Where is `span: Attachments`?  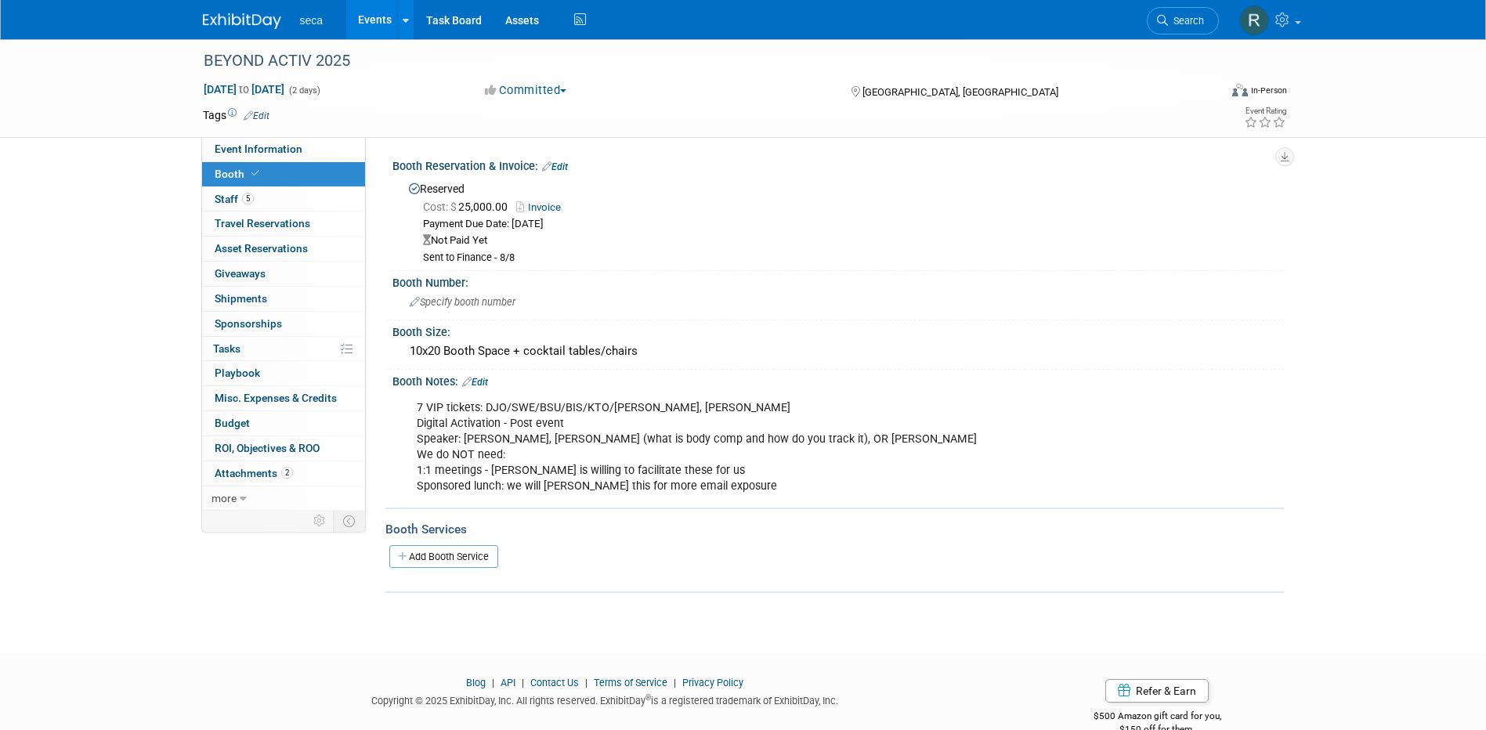
span: Attachments is located at coordinates (254, 473).